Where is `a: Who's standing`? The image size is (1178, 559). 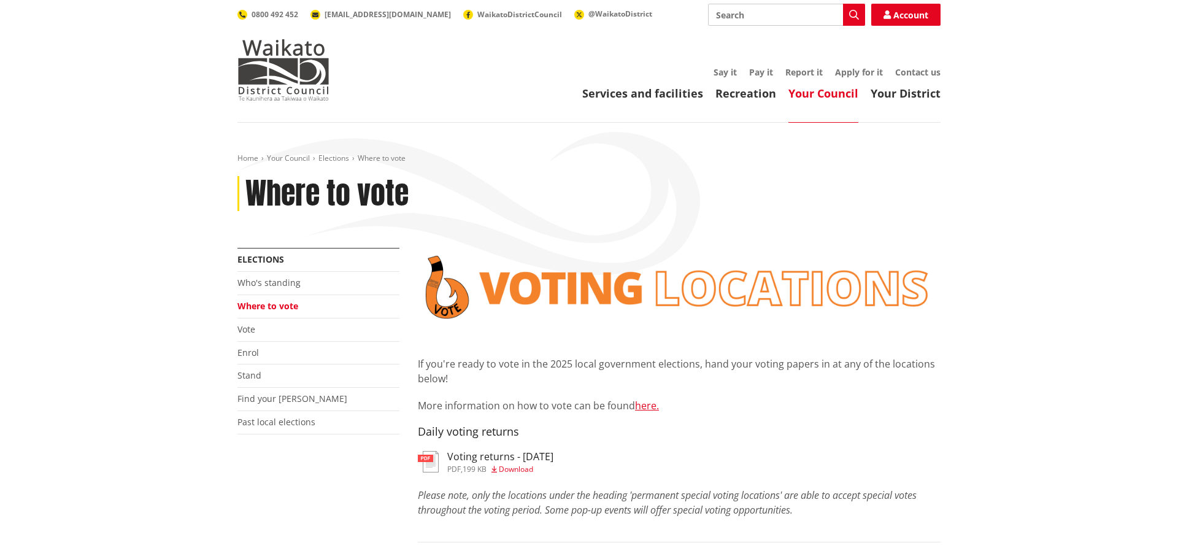
a: Who's standing is located at coordinates (269, 282).